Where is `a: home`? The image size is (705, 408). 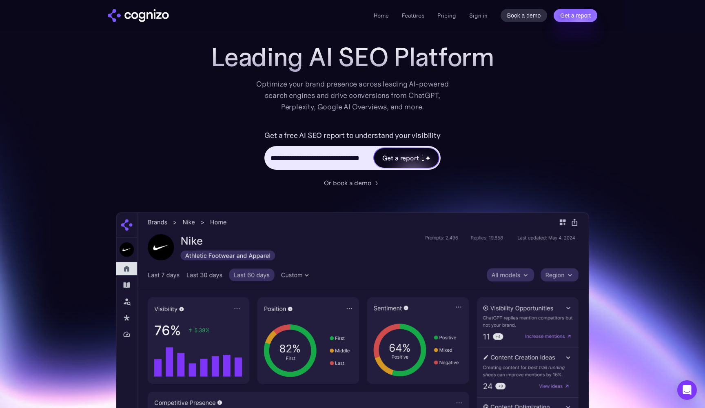 a: home is located at coordinates (138, 16).